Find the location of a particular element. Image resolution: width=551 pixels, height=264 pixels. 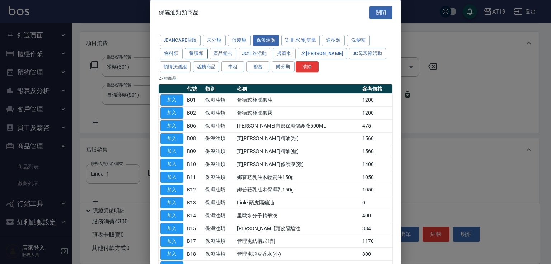

th: 類別 is located at coordinates (219, 89).